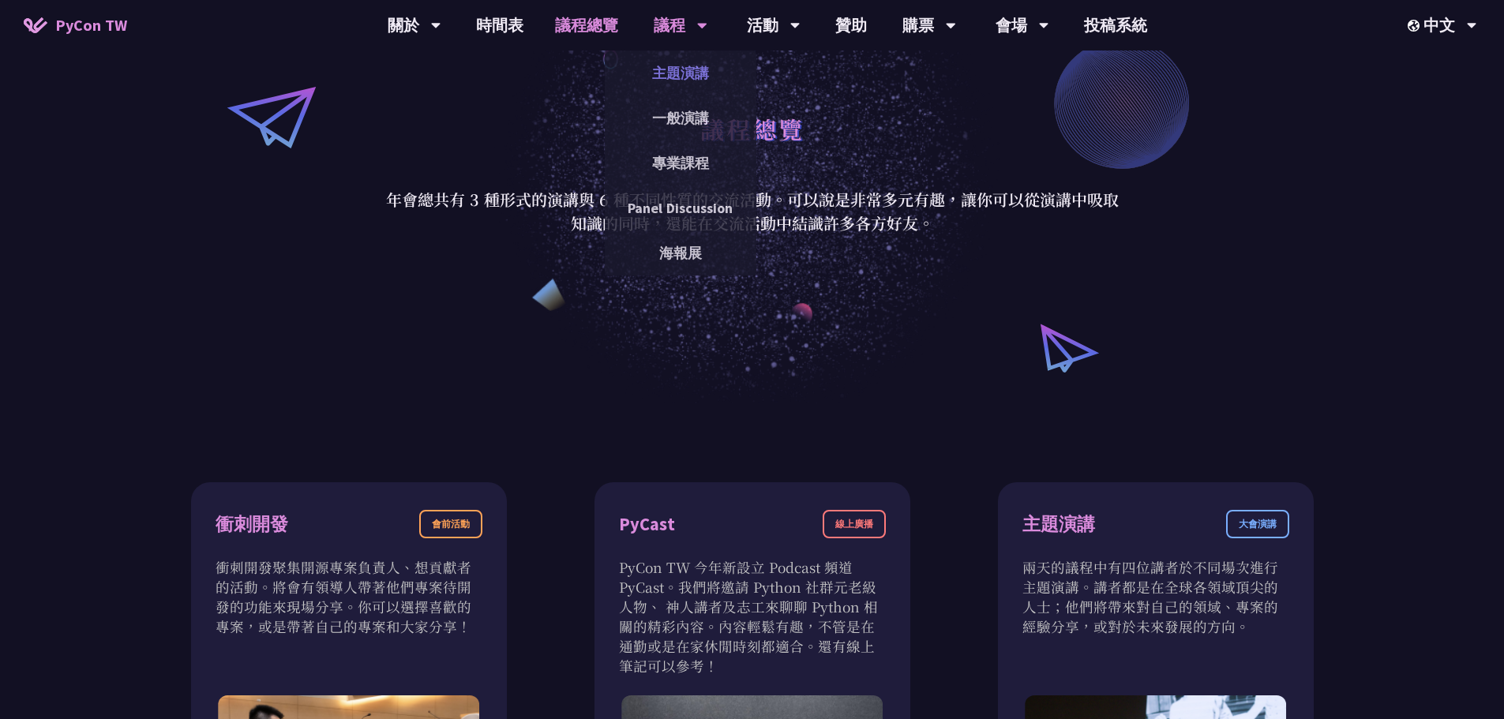 The height and width of the screenshot is (719, 1504). Describe the element at coordinates (1059, 524) in the screenshot. I see `div: 主題演講` at that location.